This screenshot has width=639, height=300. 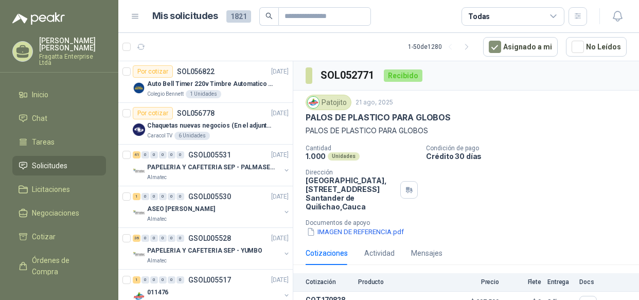 I want to click on p: GSOL005528, so click(x=209, y=238).